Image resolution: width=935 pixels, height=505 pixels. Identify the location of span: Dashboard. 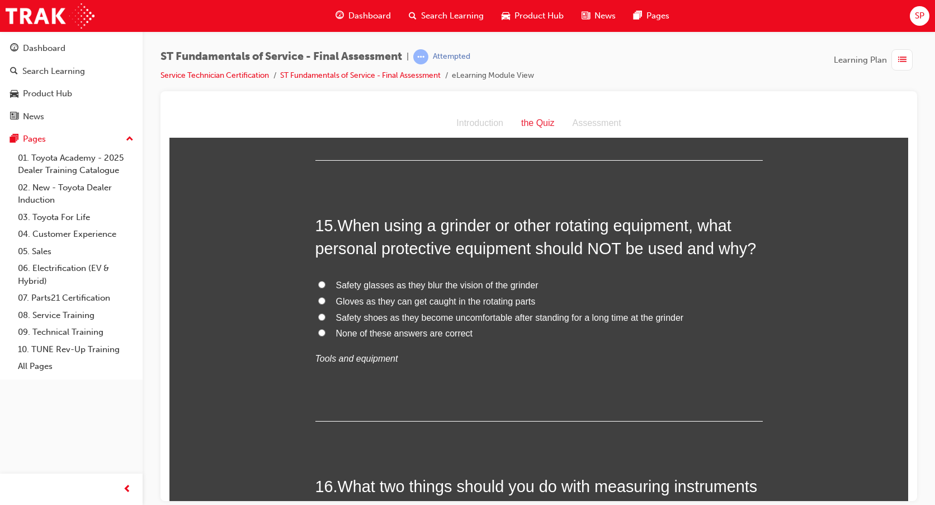
(370, 16).